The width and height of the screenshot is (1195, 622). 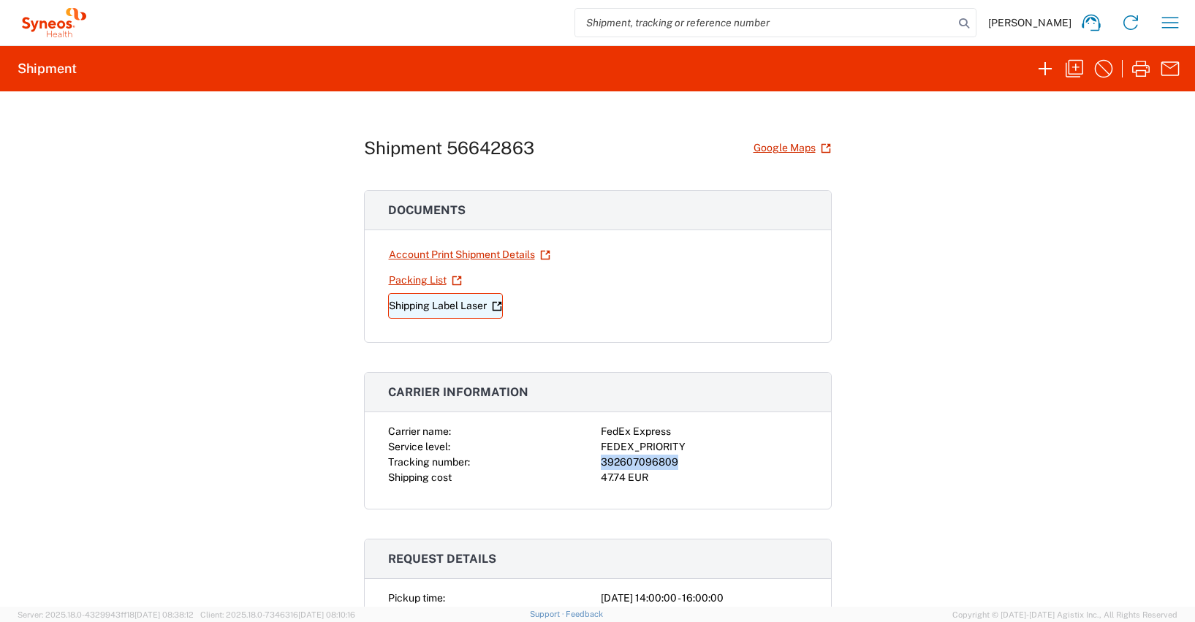 I want to click on span: Service level:, so click(x=419, y=447).